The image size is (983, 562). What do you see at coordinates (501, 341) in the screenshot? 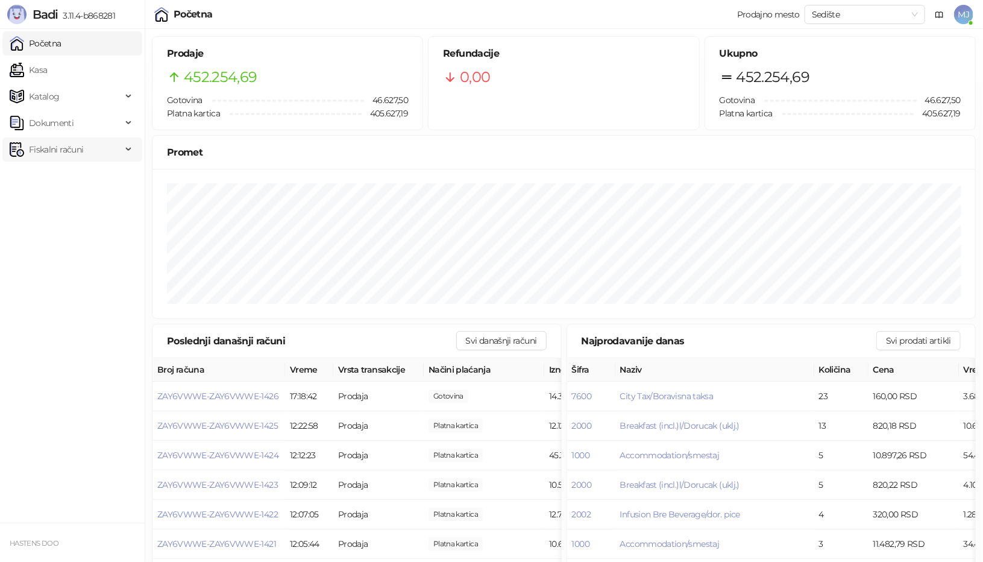
I see `button: Svi današnji računi` at bounding box center [501, 341].